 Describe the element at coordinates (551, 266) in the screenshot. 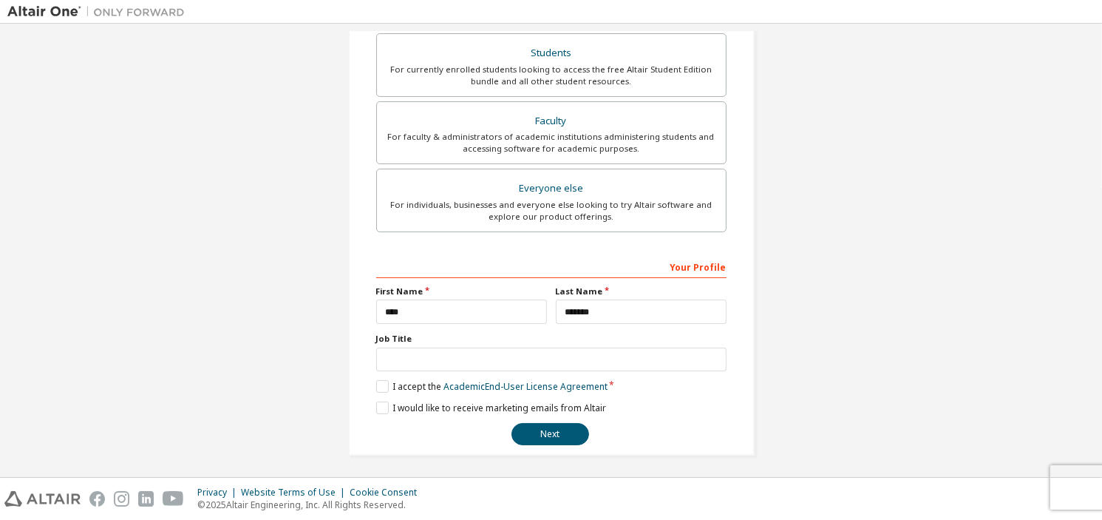

I see `div: Your Profile` at that location.